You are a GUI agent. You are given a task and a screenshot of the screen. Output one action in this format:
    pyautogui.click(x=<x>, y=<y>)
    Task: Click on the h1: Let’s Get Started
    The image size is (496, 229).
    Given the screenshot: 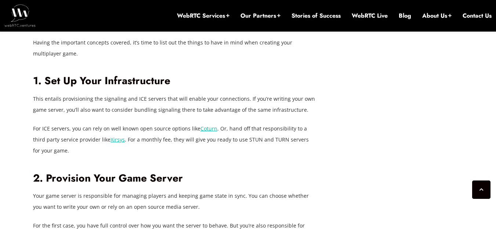 What is the action you would take?
    pyautogui.click(x=174, y=27)
    